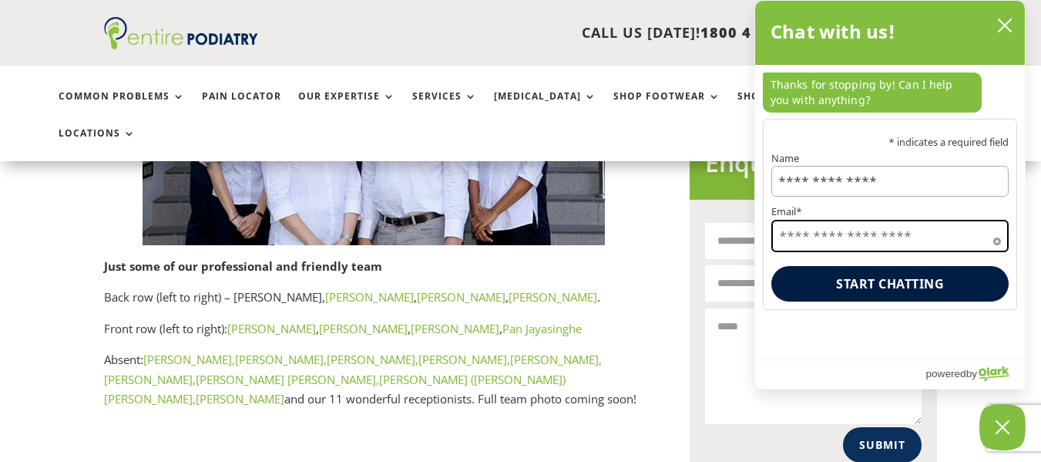 This screenshot has height=462, width=1041. Describe the element at coordinates (667, 107) in the screenshot. I see `a: Shop Footwear` at that location.